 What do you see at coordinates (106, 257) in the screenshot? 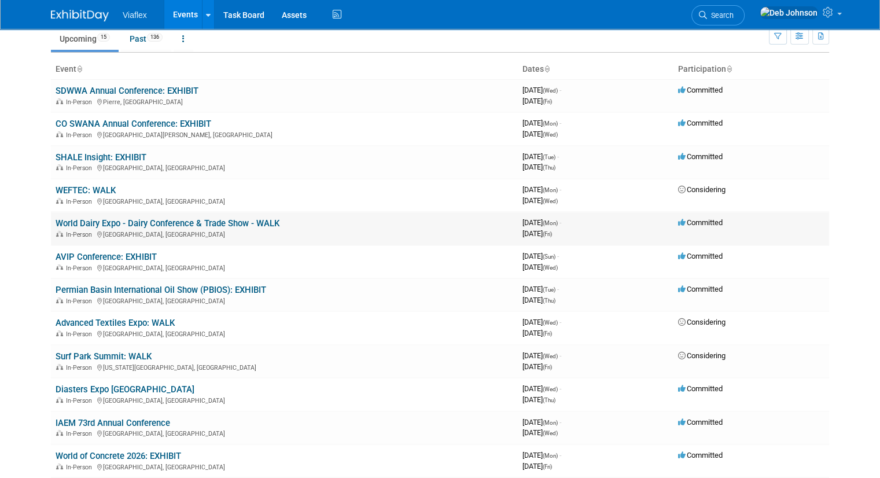
I see `a: AVIP Conference: EXHIBIT` at bounding box center [106, 257].